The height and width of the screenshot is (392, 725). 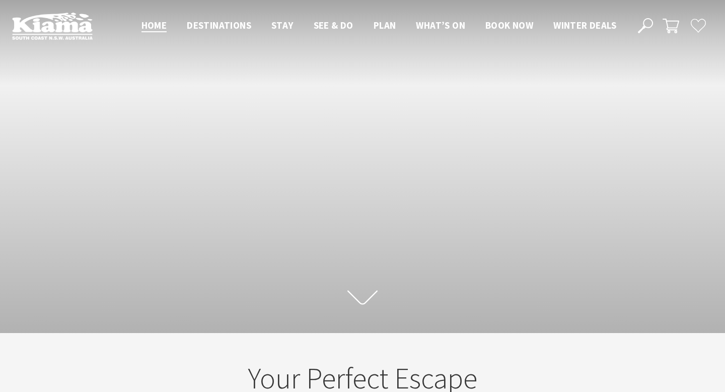 What do you see at coordinates (333, 25) in the screenshot?
I see `span: See & Do` at bounding box center [333, 25].